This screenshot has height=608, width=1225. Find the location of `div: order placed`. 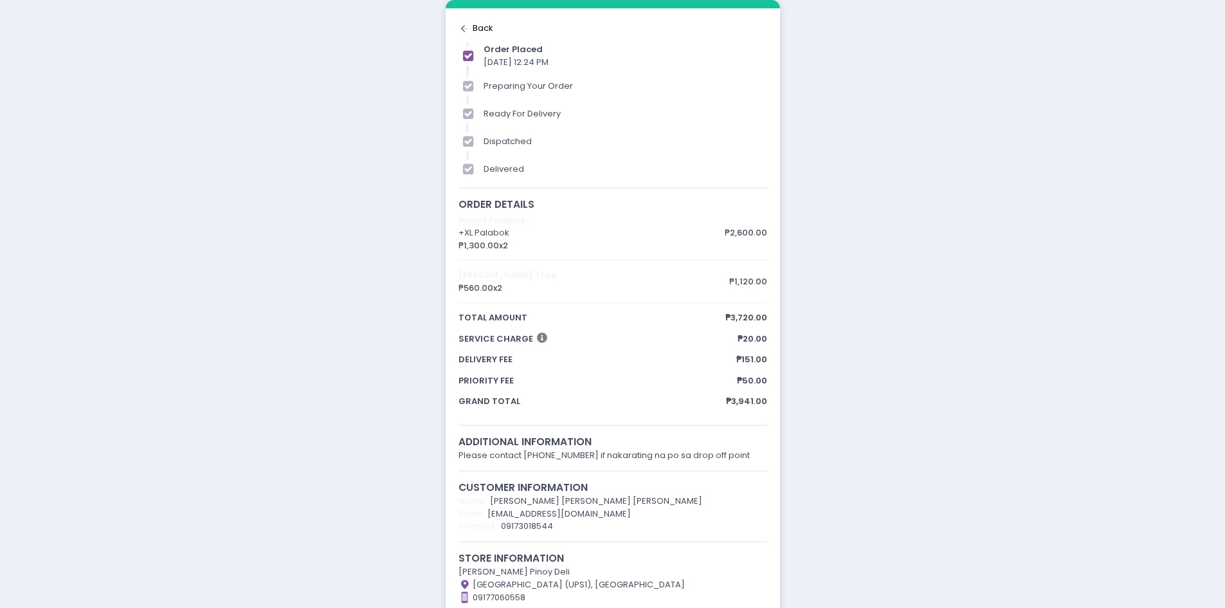

div: order placed is located at coordinates (625, 50).